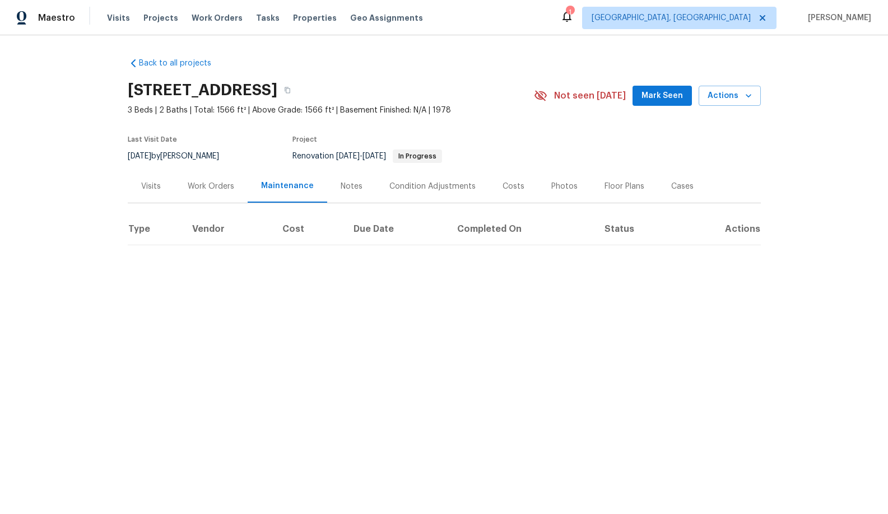 This screenshot has width=888, height=514. What do you see at coordinates (351, 187) in the screenshot?
I see `div: Notes` at bounding box center [351, 187].